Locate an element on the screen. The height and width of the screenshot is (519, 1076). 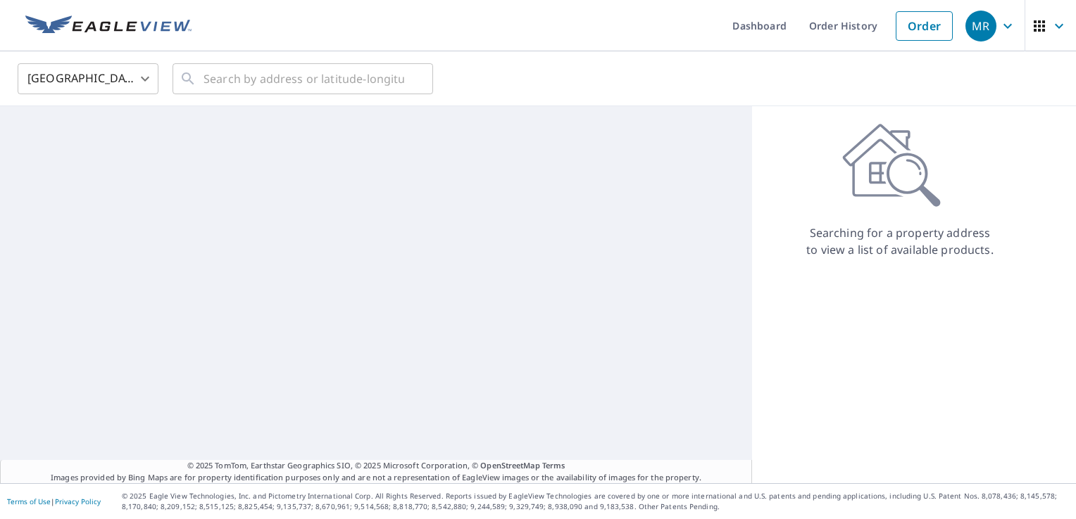
a: Privacy Policy is located at coordinates (77, 502).